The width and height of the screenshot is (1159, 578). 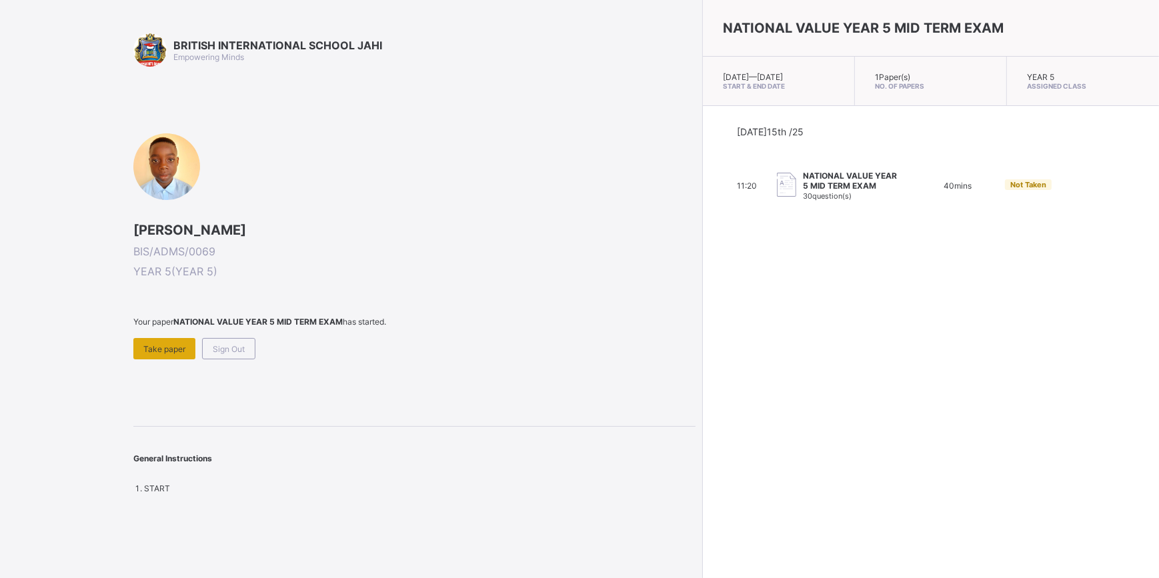 What do you see at coordinates (1028, 185) in the screenshot?
I see `span: Not Taken` at bounding box center [1028, 185].